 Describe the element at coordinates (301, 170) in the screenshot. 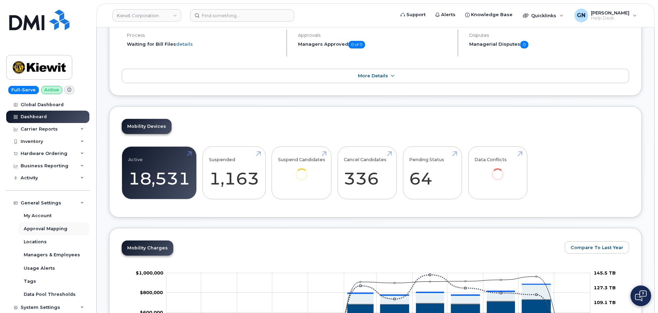

I see `a: Suspend Candidates` at that location.